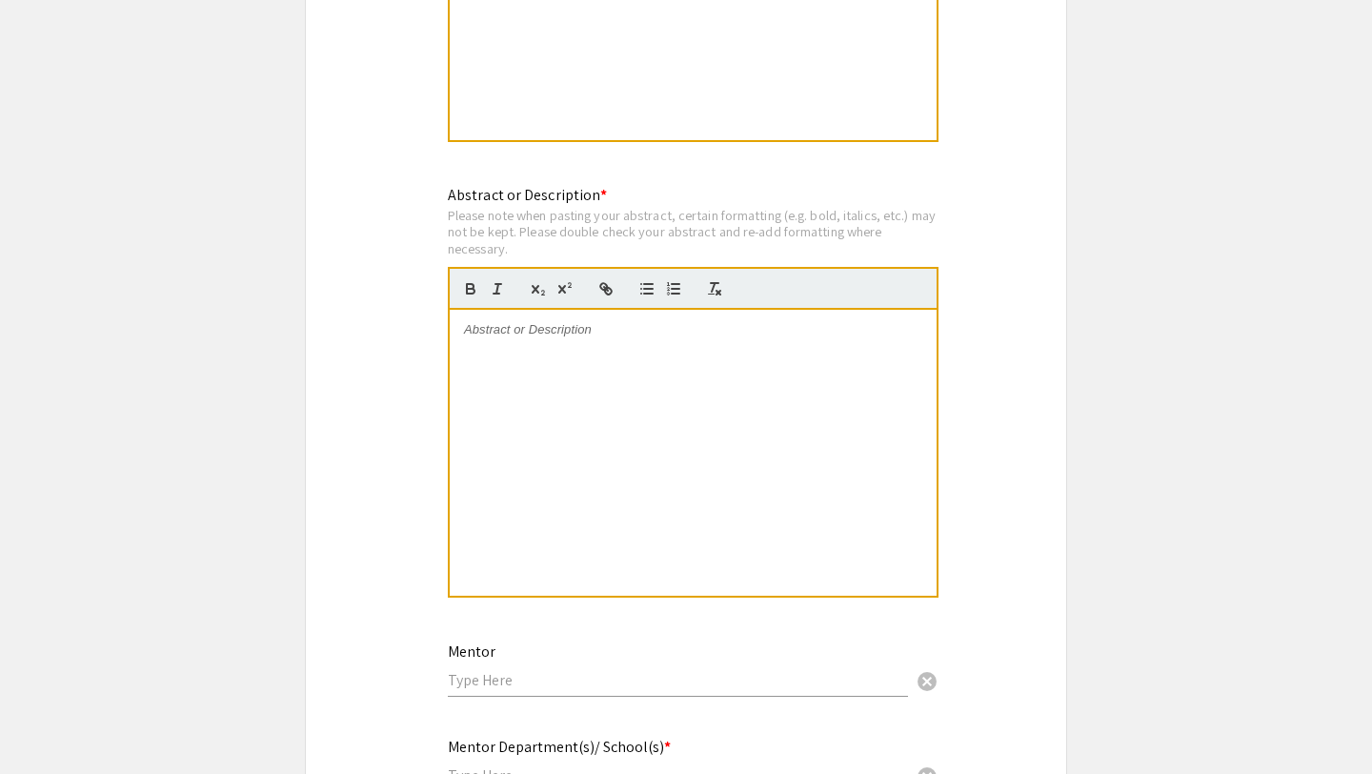 This screenshot has width=1372, height=774. Describe the element at coordinates (927, 681) in the screenshot. I see `span: cancel` at that location.